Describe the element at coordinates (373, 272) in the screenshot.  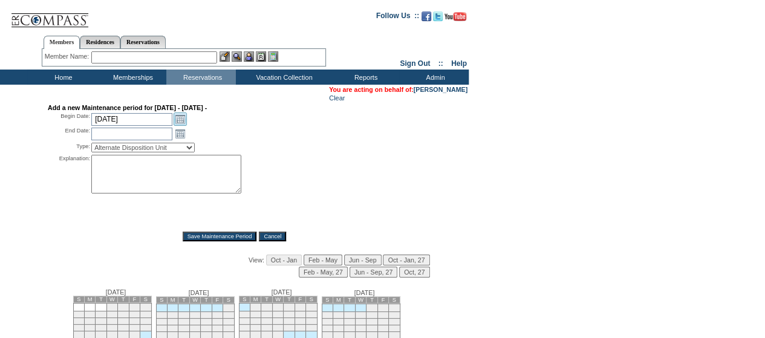
I see `input: Jun - Sep, 27` at that location.